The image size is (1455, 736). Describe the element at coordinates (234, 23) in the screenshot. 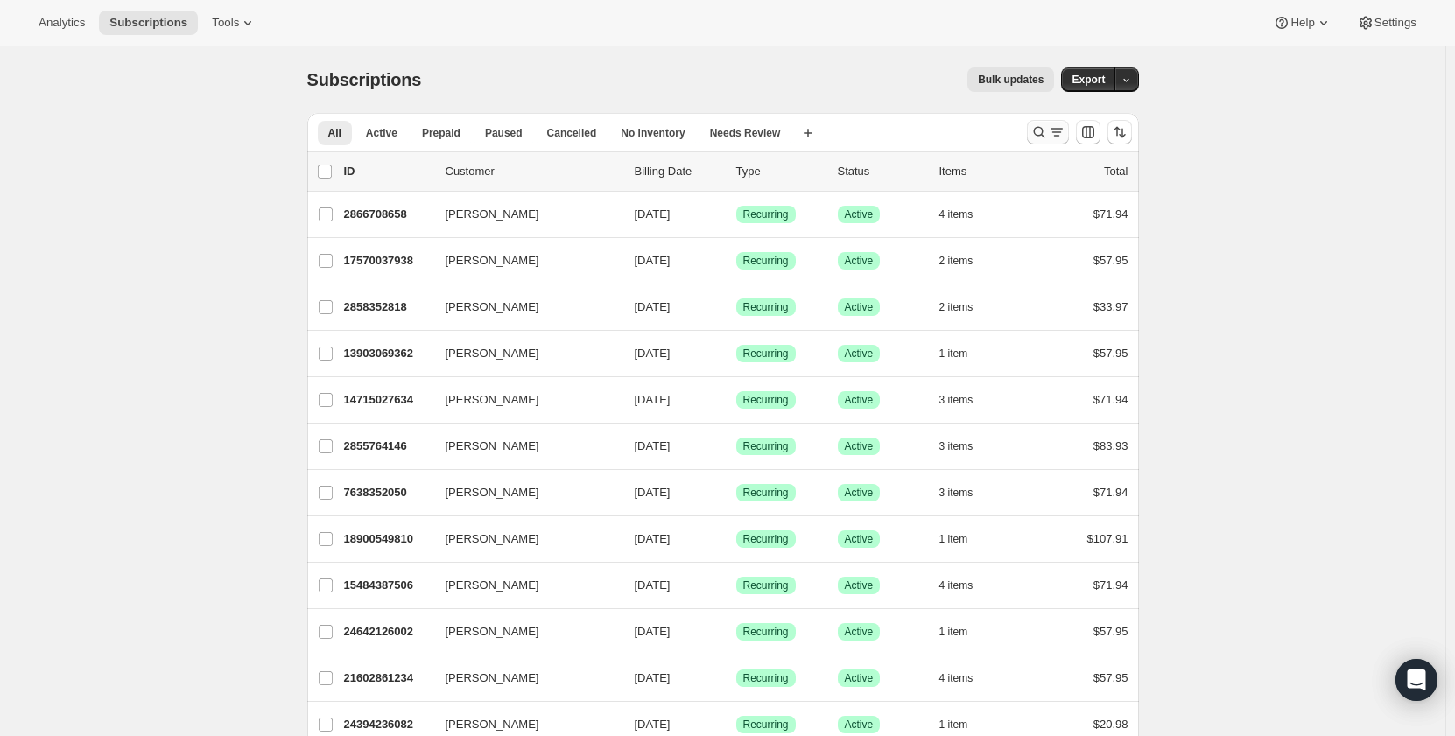

I see `button: Tools` at that location.